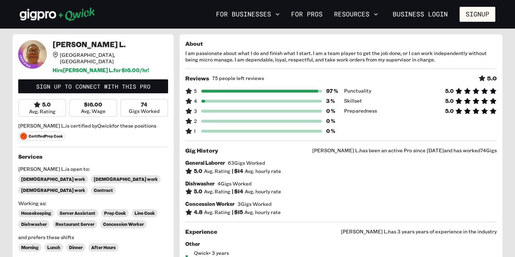  Describe the element at coordinates (360, 111) in the screenshot. I see `span: Preparedness` at that location.